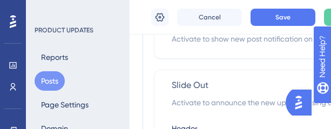  Describe the element at coordinates (210, 17) in the screenshot. I see `button: Cancel` at that location.